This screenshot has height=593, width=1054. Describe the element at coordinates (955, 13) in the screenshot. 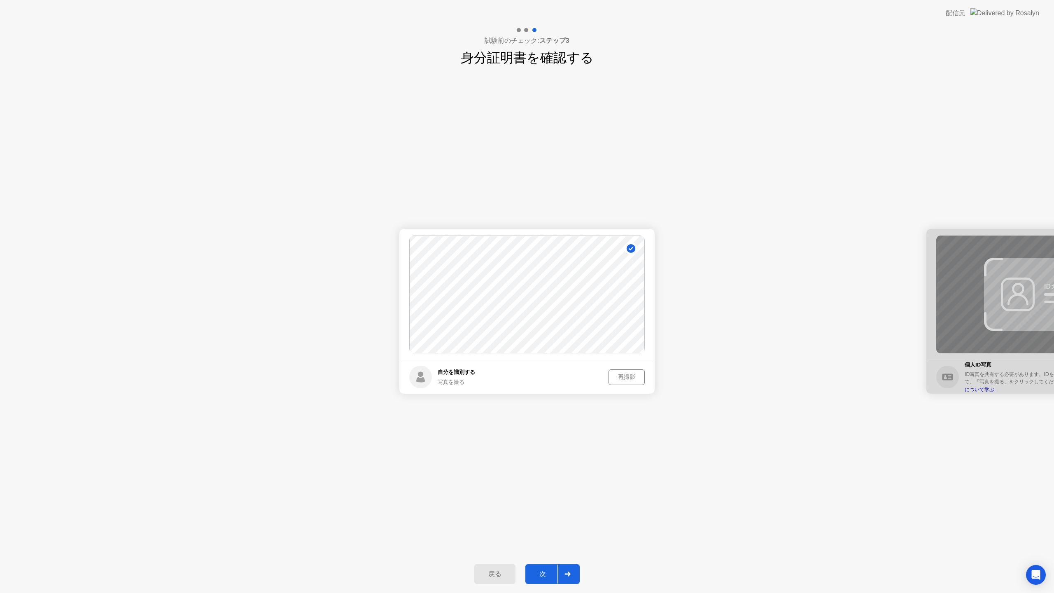

I see `div: 配信元` at that location.